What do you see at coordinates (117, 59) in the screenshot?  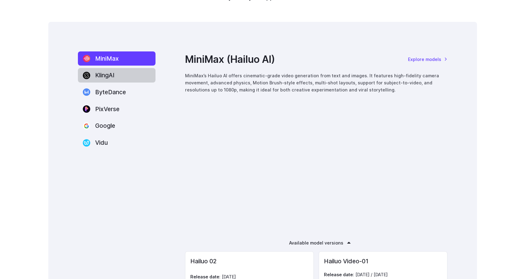 I see `label: MiniMax` at bounding box center [117, 59].